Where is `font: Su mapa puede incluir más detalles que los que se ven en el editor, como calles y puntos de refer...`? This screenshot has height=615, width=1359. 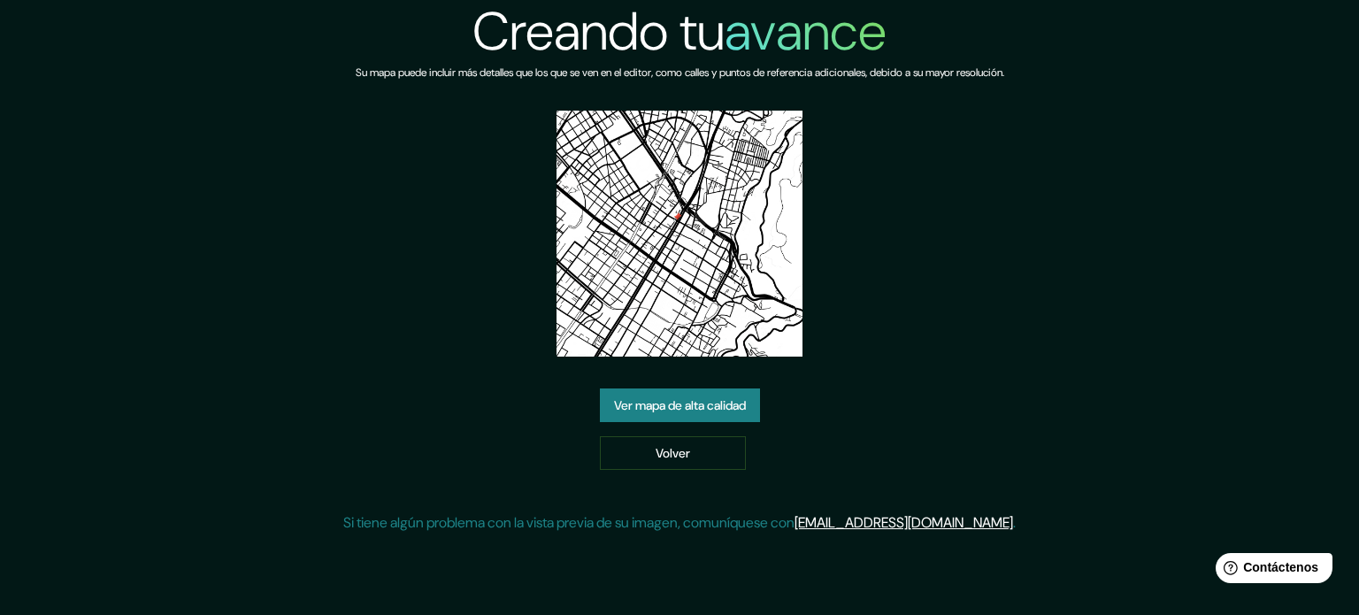
font: Su mapa puede incluir más detalles que los que se ven en el editor, como calles y puntos de refer... is located at coordinates (680, 73).